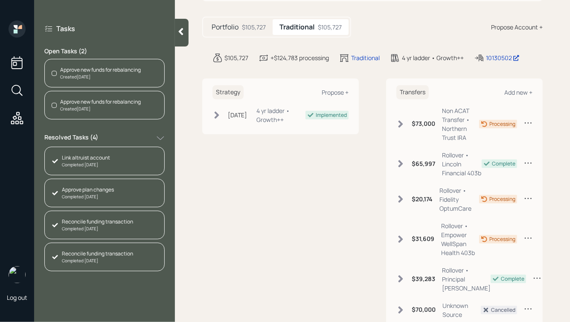 The width and height of the screenshot is (570, 322). Describe the element at coordinates (17, 297) in the screenshot. I see `div: Log out` at that location.